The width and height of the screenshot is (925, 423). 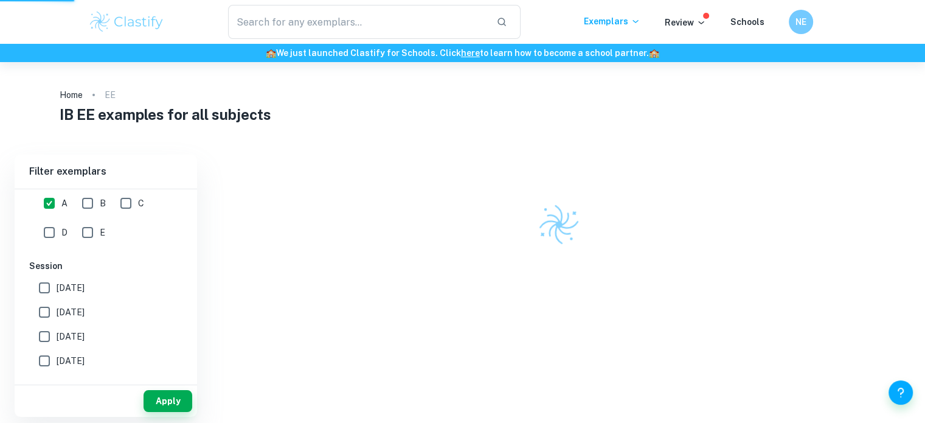 I want to click on button: Help and Feedback, so click(x=901, y=392).